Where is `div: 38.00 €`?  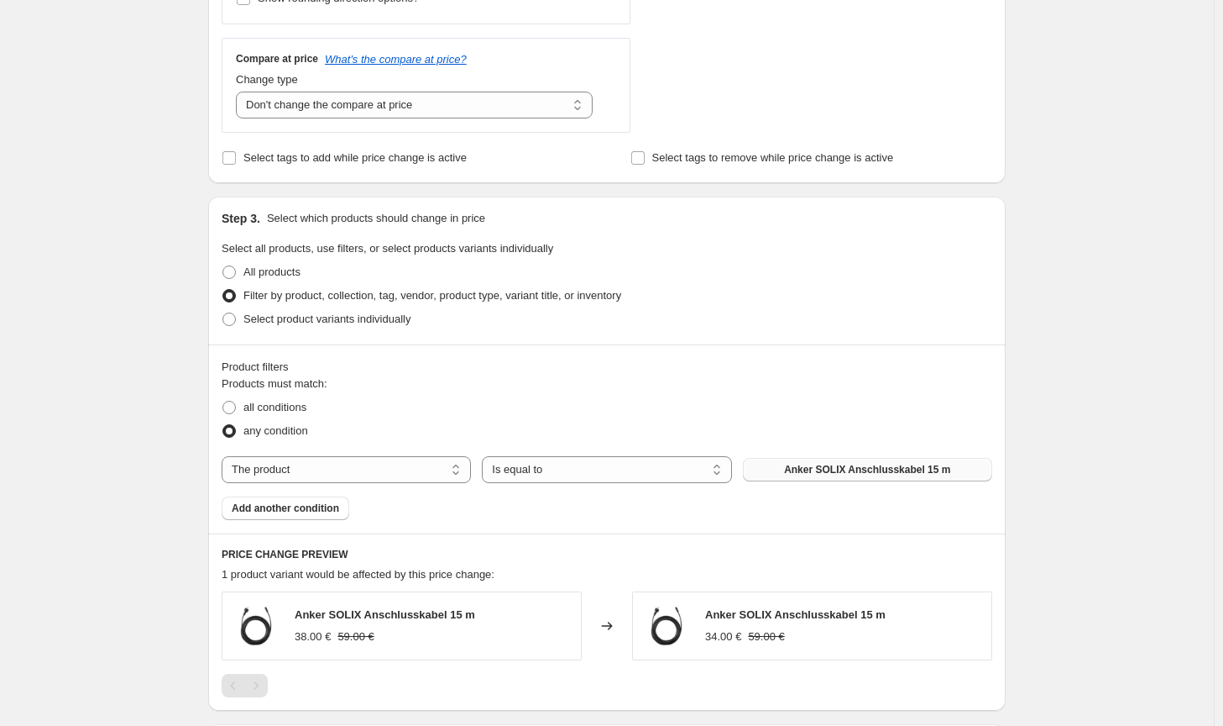 div: 38.00 € is located at coordinates (312, 636).